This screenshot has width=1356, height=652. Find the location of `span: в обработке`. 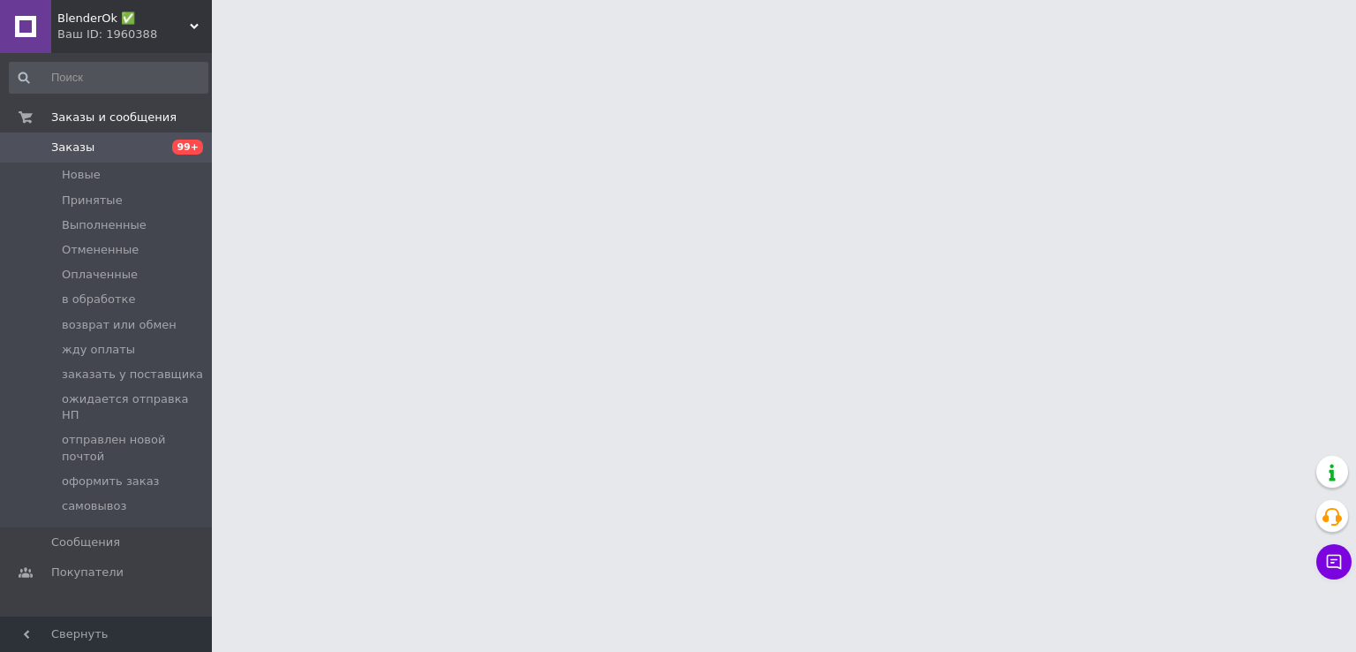

span: в обработке is located at coordinates (98, 299).